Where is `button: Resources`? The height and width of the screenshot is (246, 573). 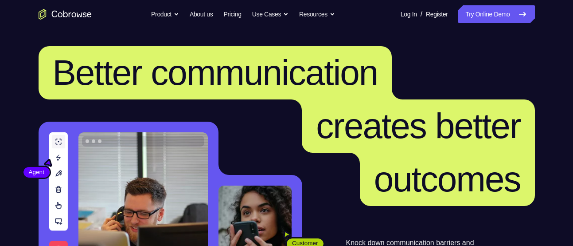 button: Resources is located at coordinates (317, 14).